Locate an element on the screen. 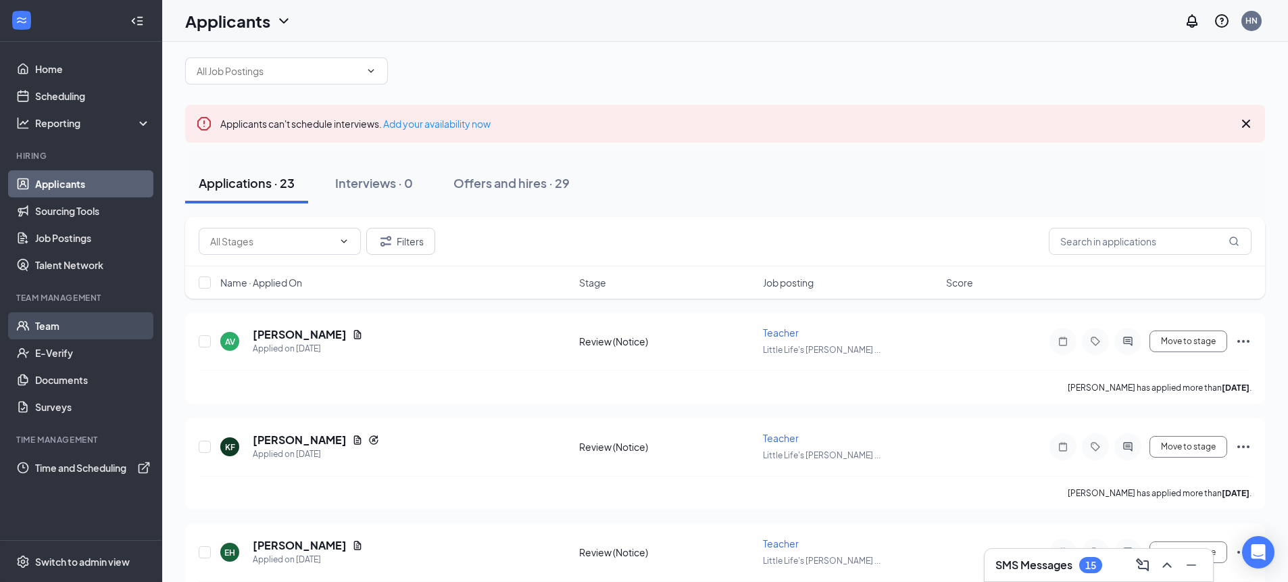 The width and height of the screenshot is (1288, 582). div: 15 is located at coordinates (1091, 565).